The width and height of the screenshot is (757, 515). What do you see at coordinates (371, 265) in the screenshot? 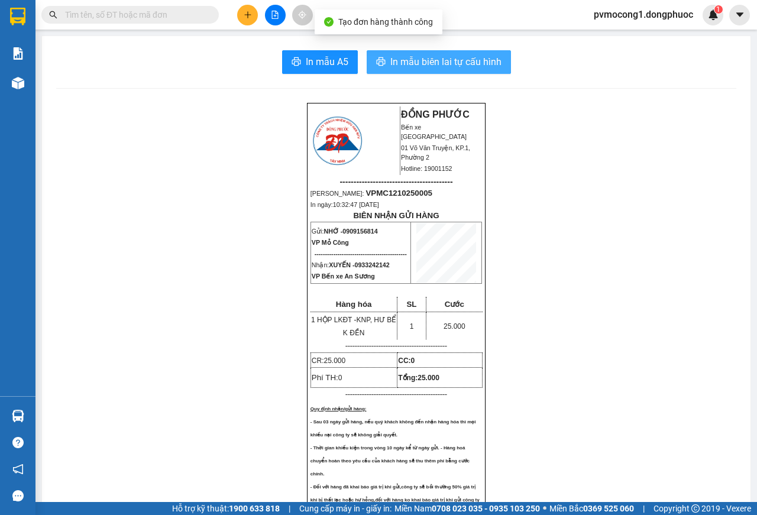
I see `span: 0933242142` at bounding box center [371, 265].